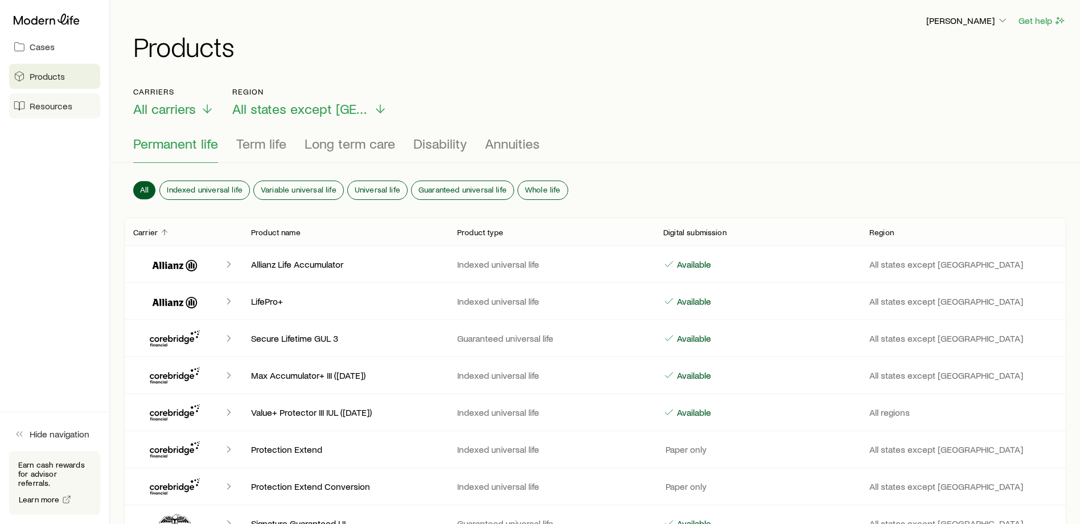 The height and width of the screenshot is (524, 1080). What do you see at coordinates (298, 190) in the screenshot?
I see `button: Variable universal life` at bounding box center [298, 190].